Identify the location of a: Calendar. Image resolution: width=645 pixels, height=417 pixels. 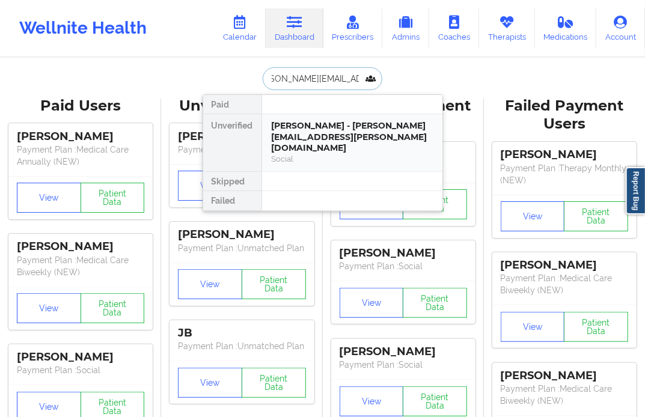
(240, 28).